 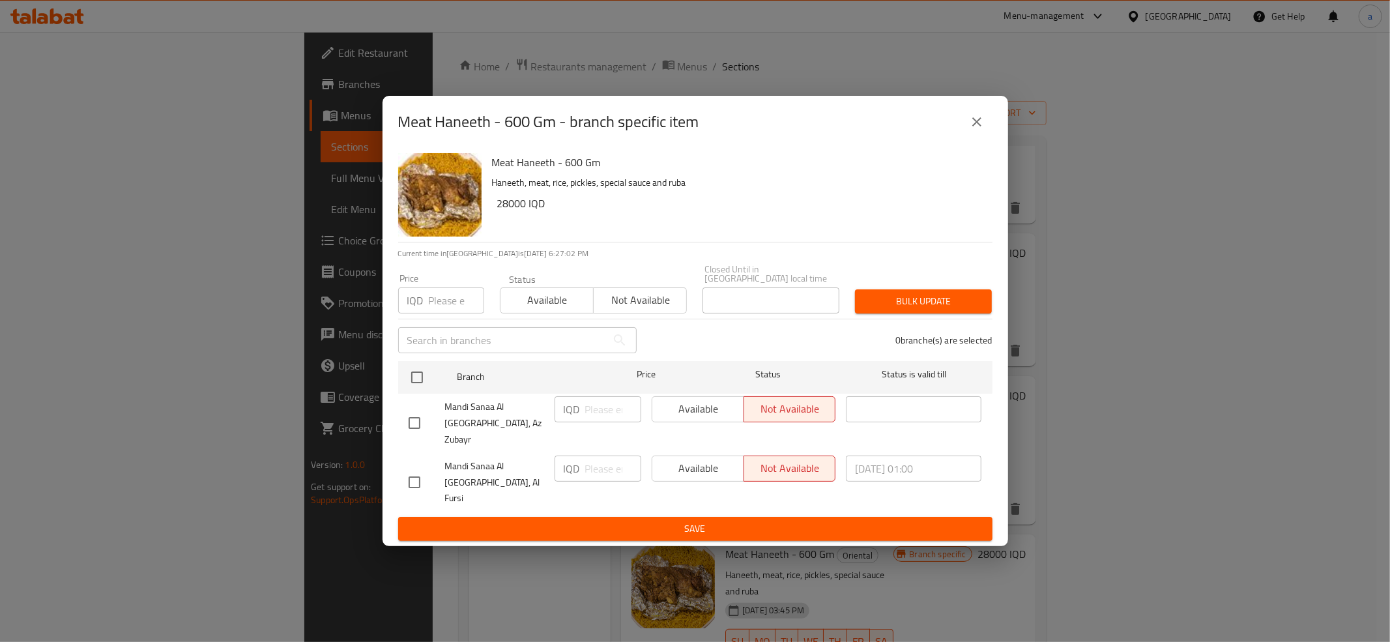 I want to click on button: Save, so click(x=695, y=528).